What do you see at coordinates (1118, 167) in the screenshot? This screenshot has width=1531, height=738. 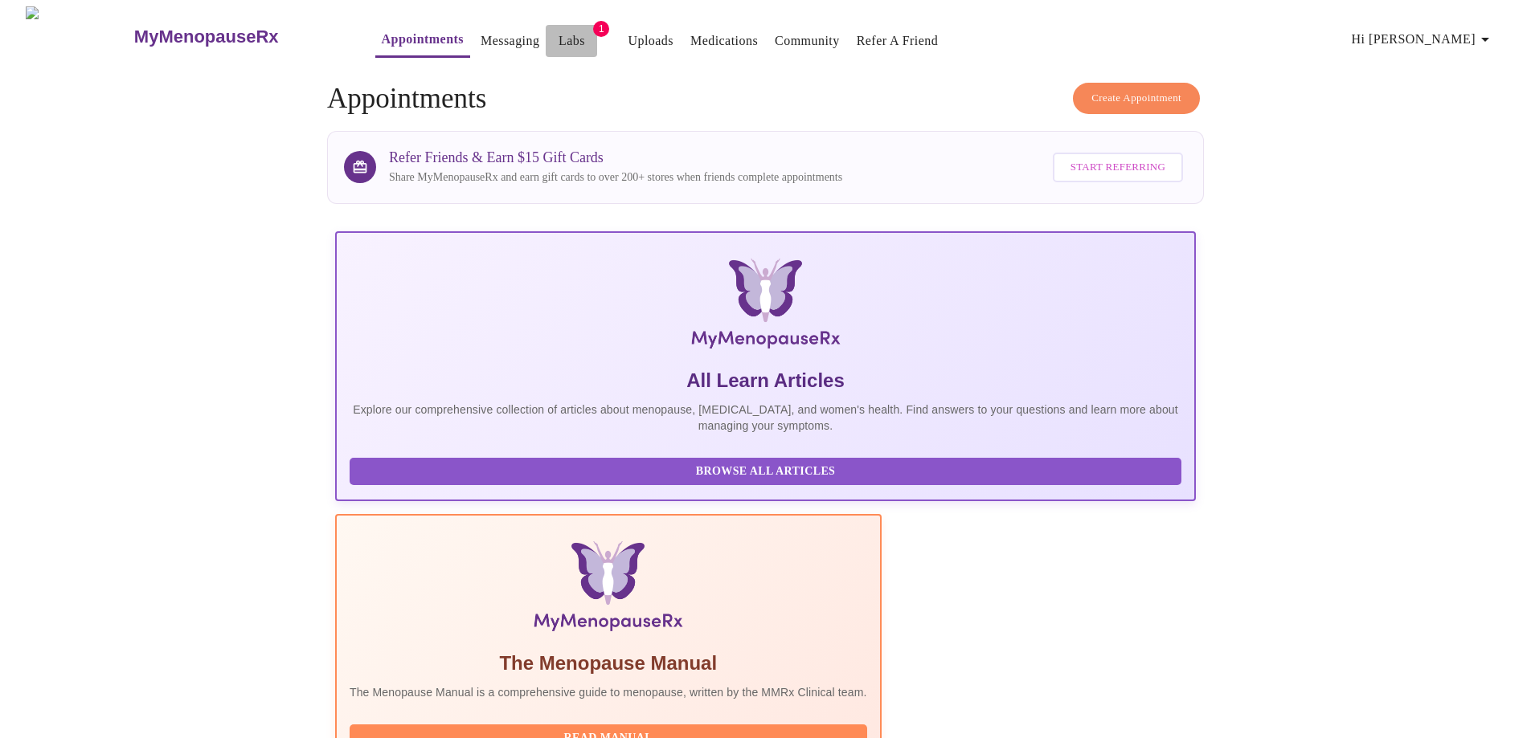 I see `a: Start Referring` at bounding box center [1118, 167].